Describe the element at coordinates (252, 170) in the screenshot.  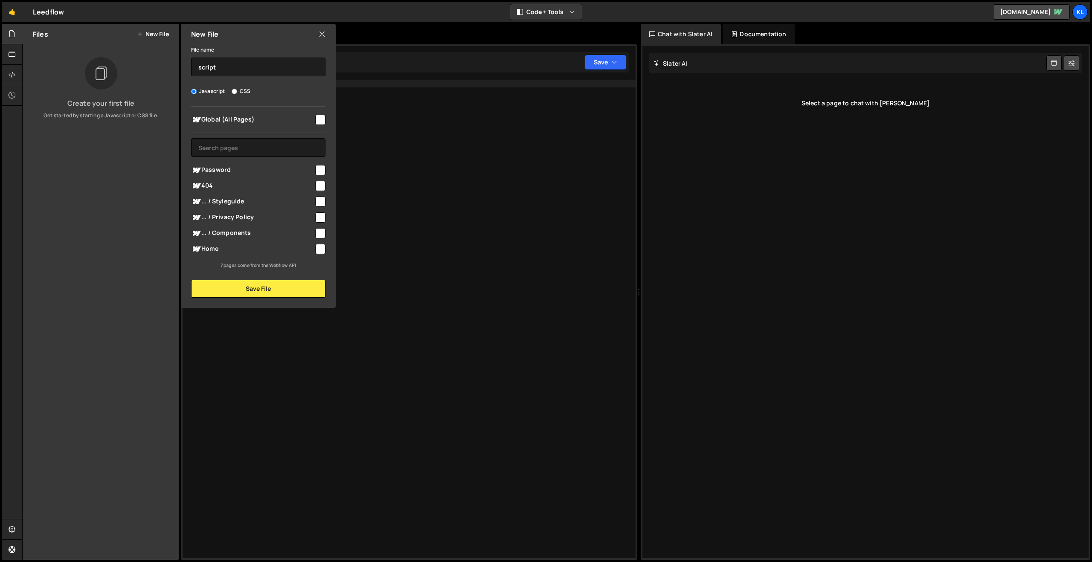
I see `span: Password` at that location.